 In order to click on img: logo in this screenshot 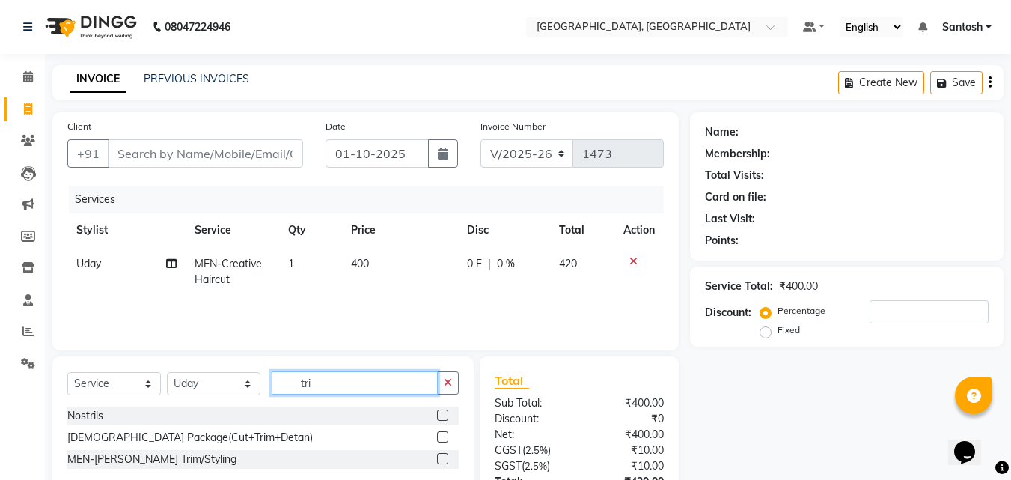, I will do `click(89, 27)`.